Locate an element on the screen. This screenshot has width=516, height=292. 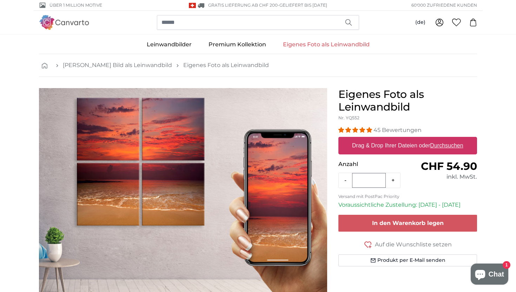
span: Nr. YQ552 is located at coordinates (349, 118).